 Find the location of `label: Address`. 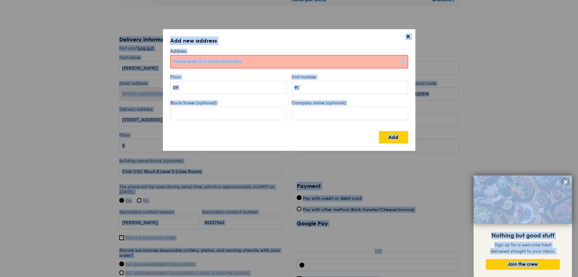

label: Address is located at coordinates (289, 51).